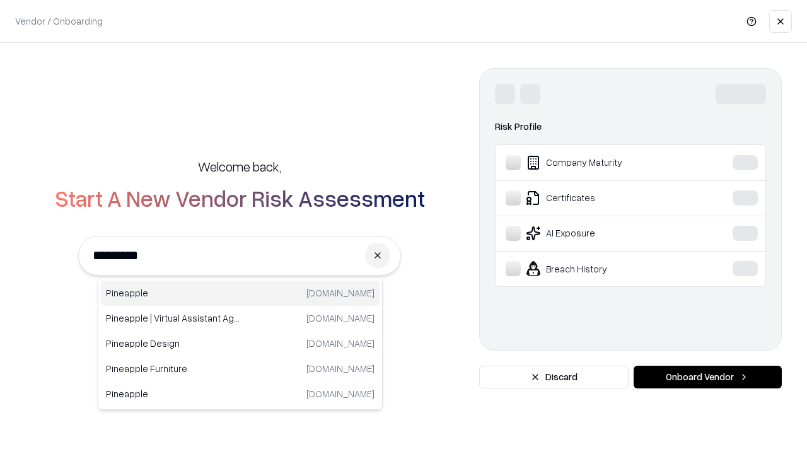  Describe the element at coordinates (707, 377) in the screenshot. I see `button: Onboard Vendor` at that location.